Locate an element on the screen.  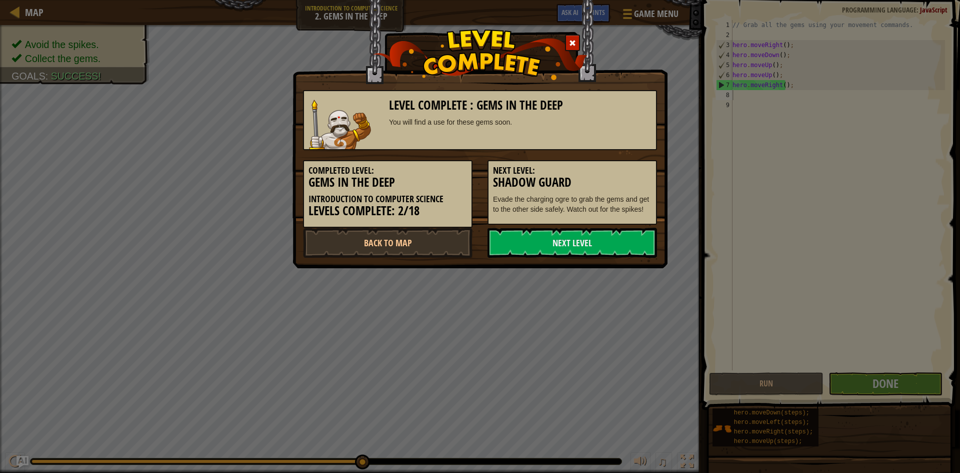
p: Evade the charging ogre to grab the gems and get to the other side safely. Watch out for the spikes! is located at coordinates (572, 204).